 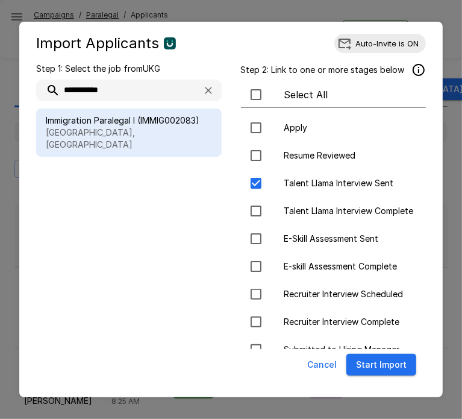 What do you see at coordinates (351, 183) in the screenshot?
I see `span: Talent Llama Interview Sent` at bounding box center [351, 183].